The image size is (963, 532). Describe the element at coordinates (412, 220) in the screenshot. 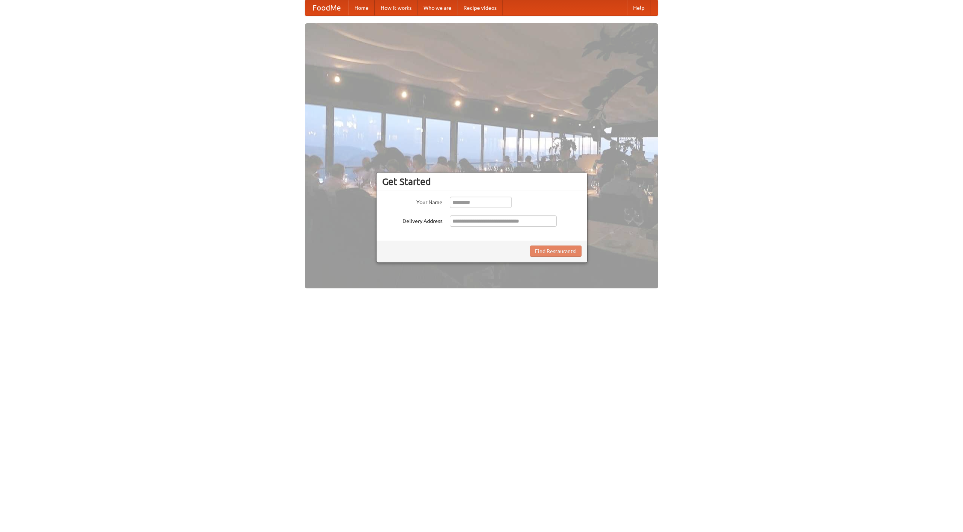

I see `label: Delivery Address` at that location.